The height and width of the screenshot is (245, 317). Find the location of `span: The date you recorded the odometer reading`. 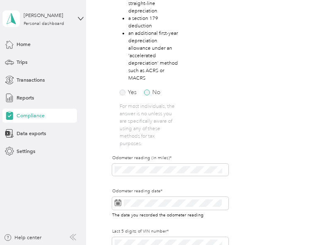

span: The date you recorded the odometer reading is located at coordinates (158, 214).